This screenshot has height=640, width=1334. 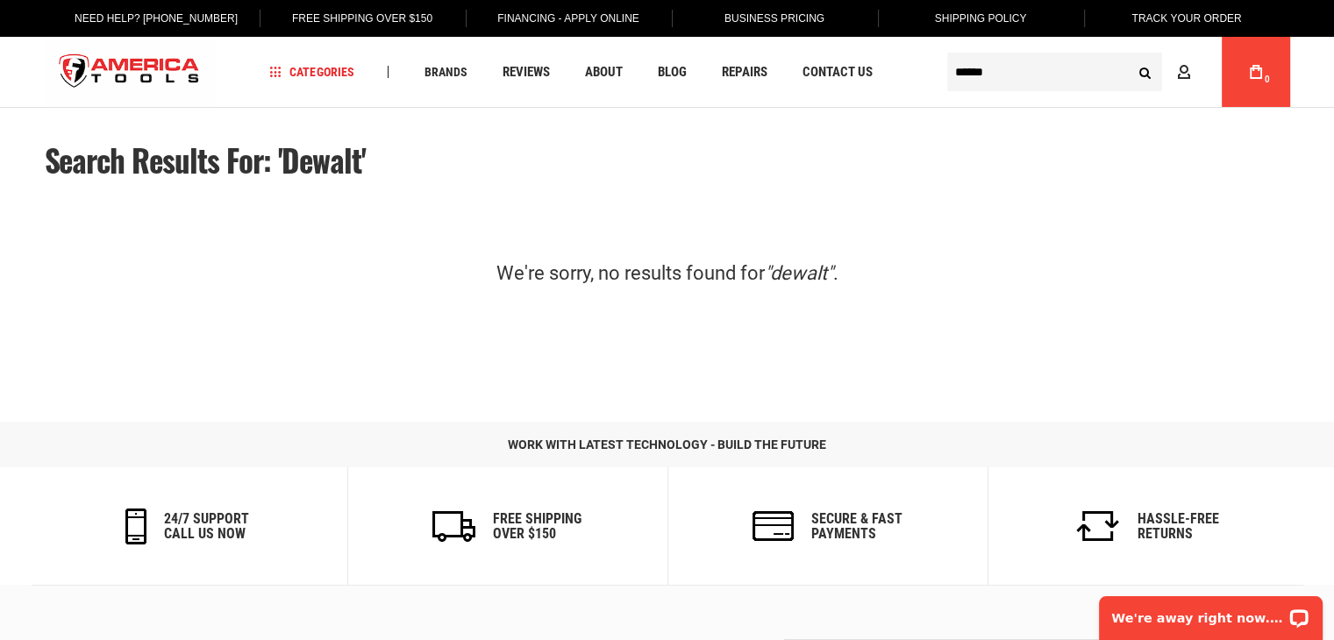 I want to click on em: "dewalt", so click(x=799, y=273).